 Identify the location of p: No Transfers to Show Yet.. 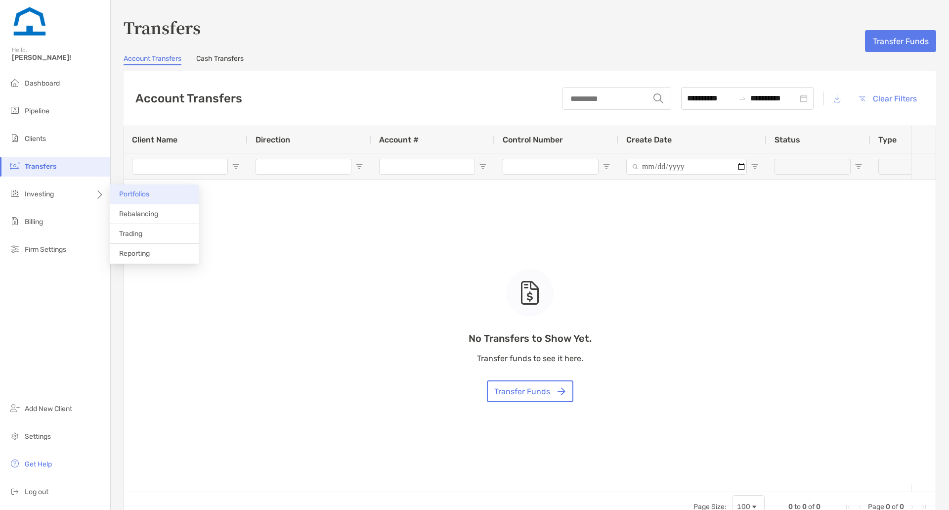
(530, 338).